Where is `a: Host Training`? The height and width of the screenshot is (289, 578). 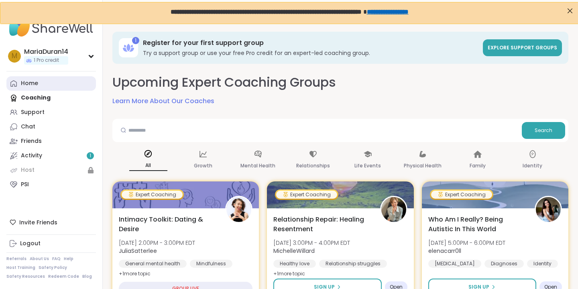
a: Host Training is located at coordinates (21, 268).